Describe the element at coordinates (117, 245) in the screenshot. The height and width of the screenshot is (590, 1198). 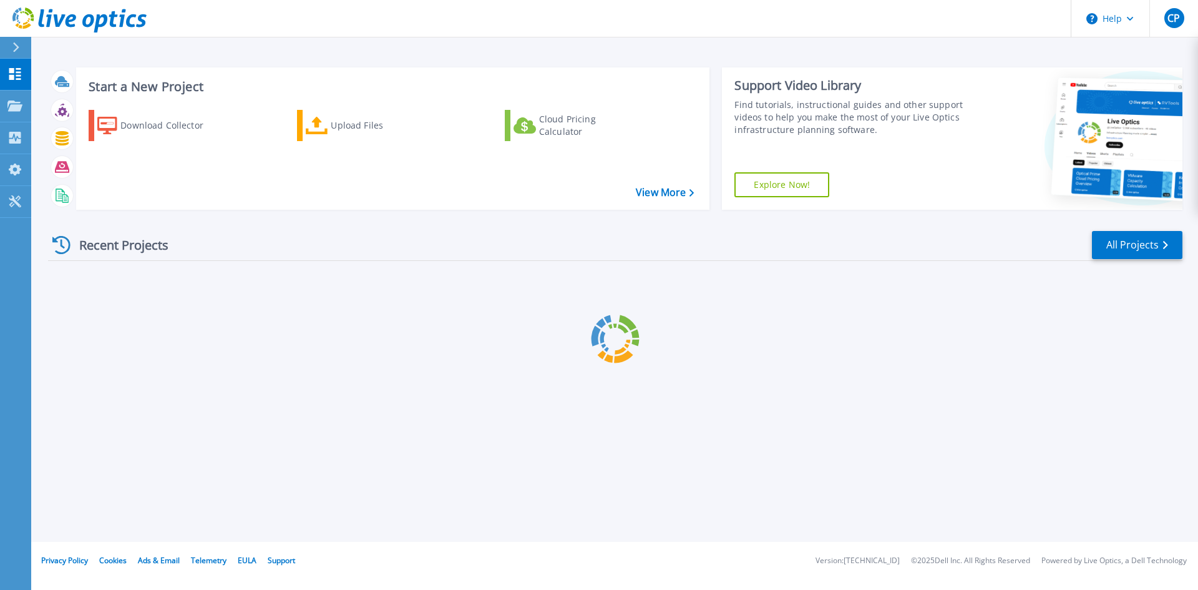
I see `div: Recent Projects` at that location.